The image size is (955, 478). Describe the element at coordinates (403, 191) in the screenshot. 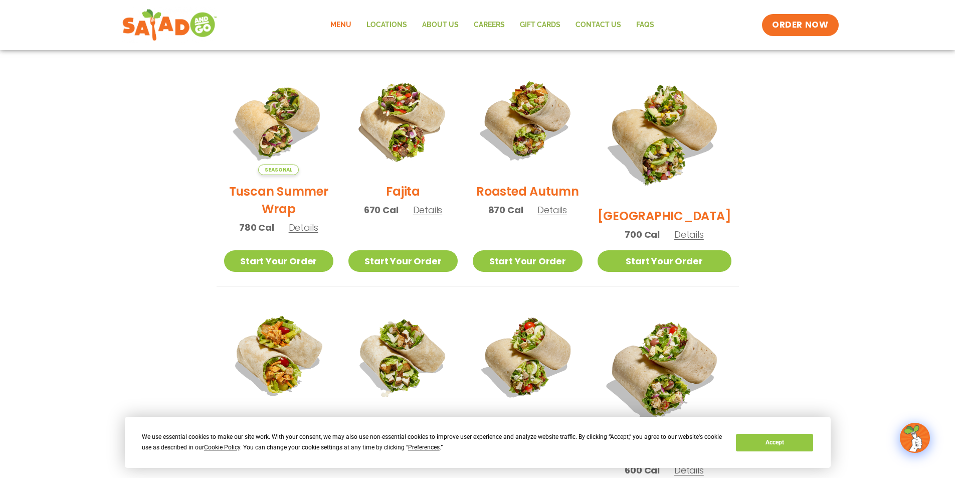

I see `h2: Fajita` at that location.